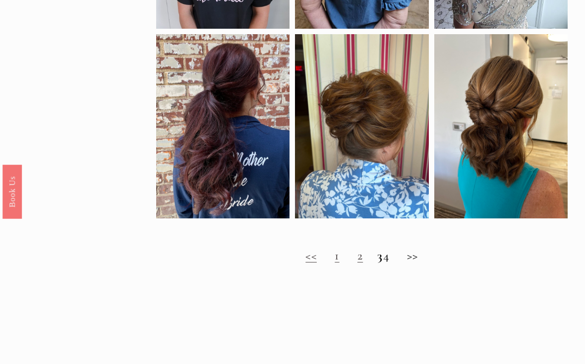 Image resolution: width=585 pixels, height=364 pixels. I want to click on h2: 4 >>, so click(361, 257).